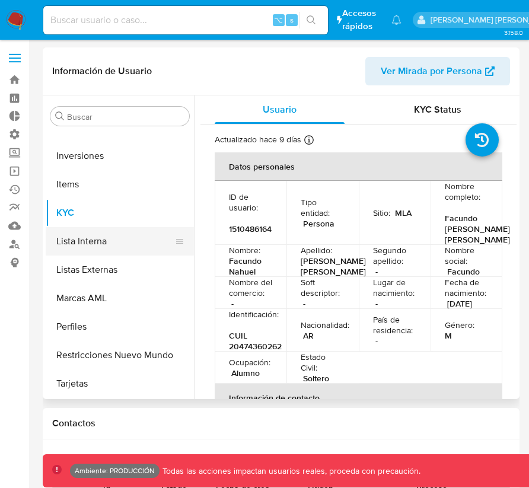  Describe the element at coordinates (308, 335) in the screenshot. I see `p: AR` at that location.